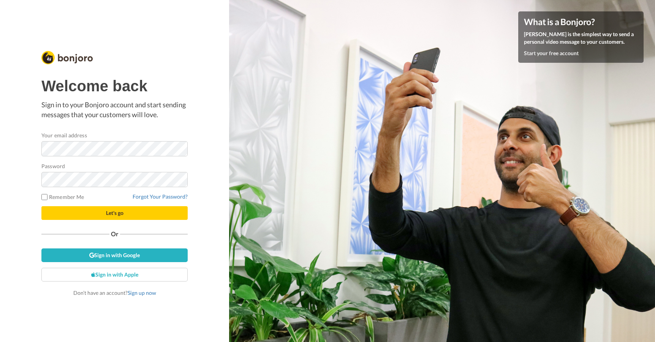 Image resolution: width=655 pixels, height=342 pixels. I want to click on label: Your email address, so click(64, 135).